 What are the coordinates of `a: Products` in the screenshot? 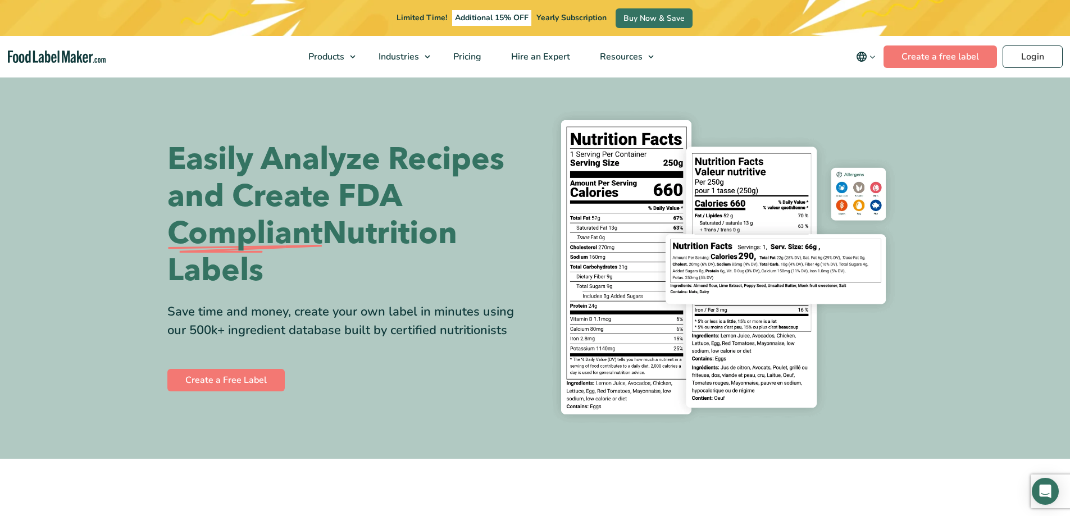 It's located at (328, 57).